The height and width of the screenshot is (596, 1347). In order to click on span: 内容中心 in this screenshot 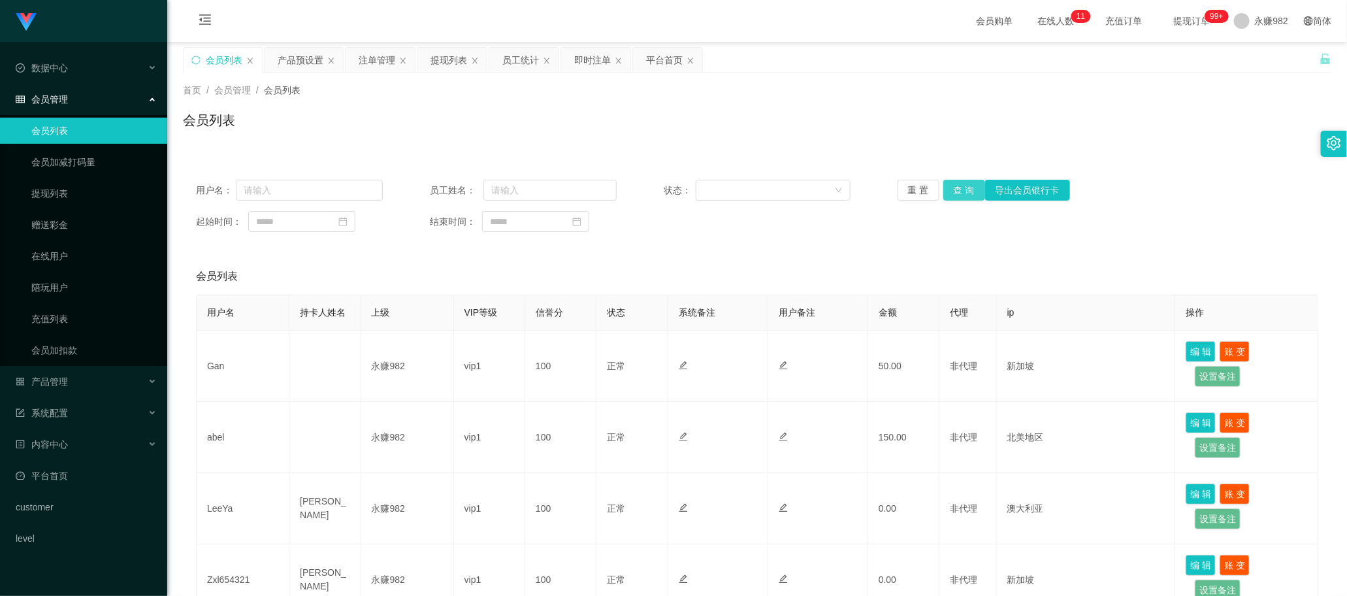, I will do `click(42, 444)`.